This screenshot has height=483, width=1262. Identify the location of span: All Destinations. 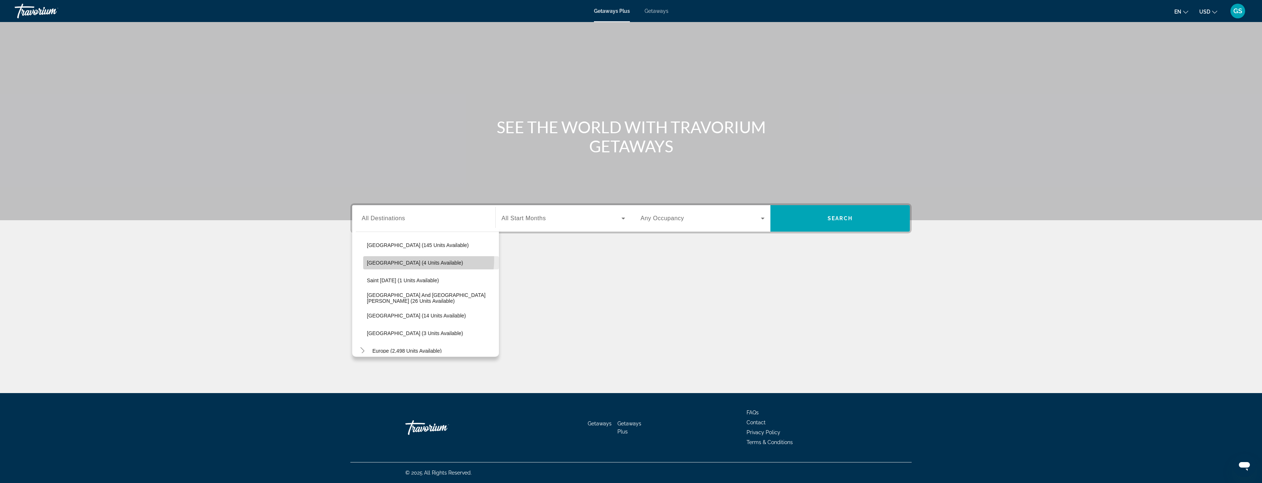
(383, 218).